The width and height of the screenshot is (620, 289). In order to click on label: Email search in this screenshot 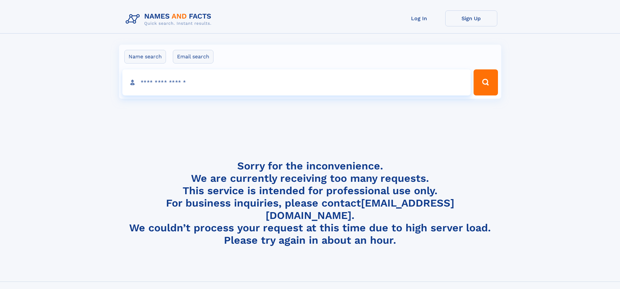, I will do `click(193, 57)`.